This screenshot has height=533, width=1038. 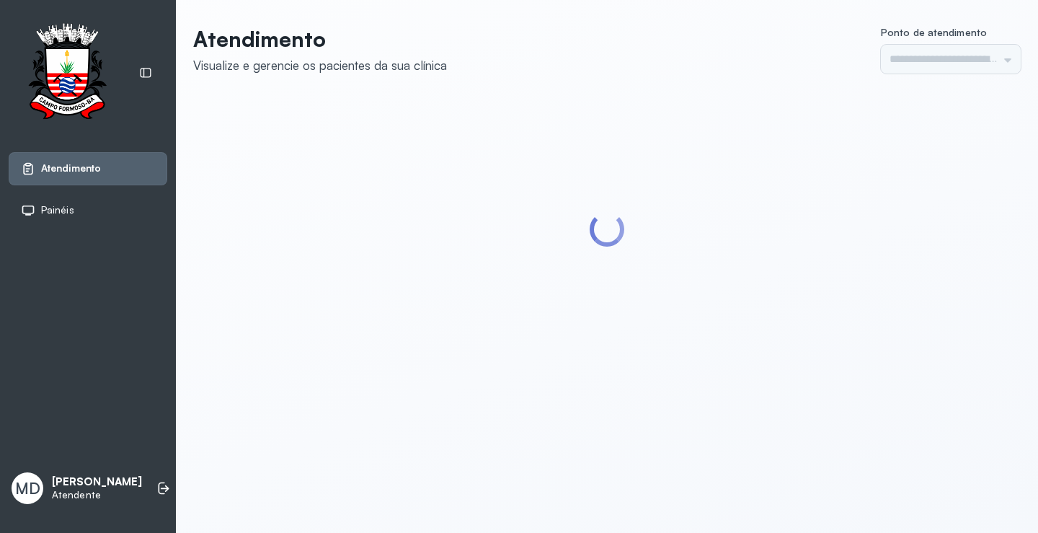 I want to click on img: Logotipo do estabelecimento, so click(x=67, y=73).